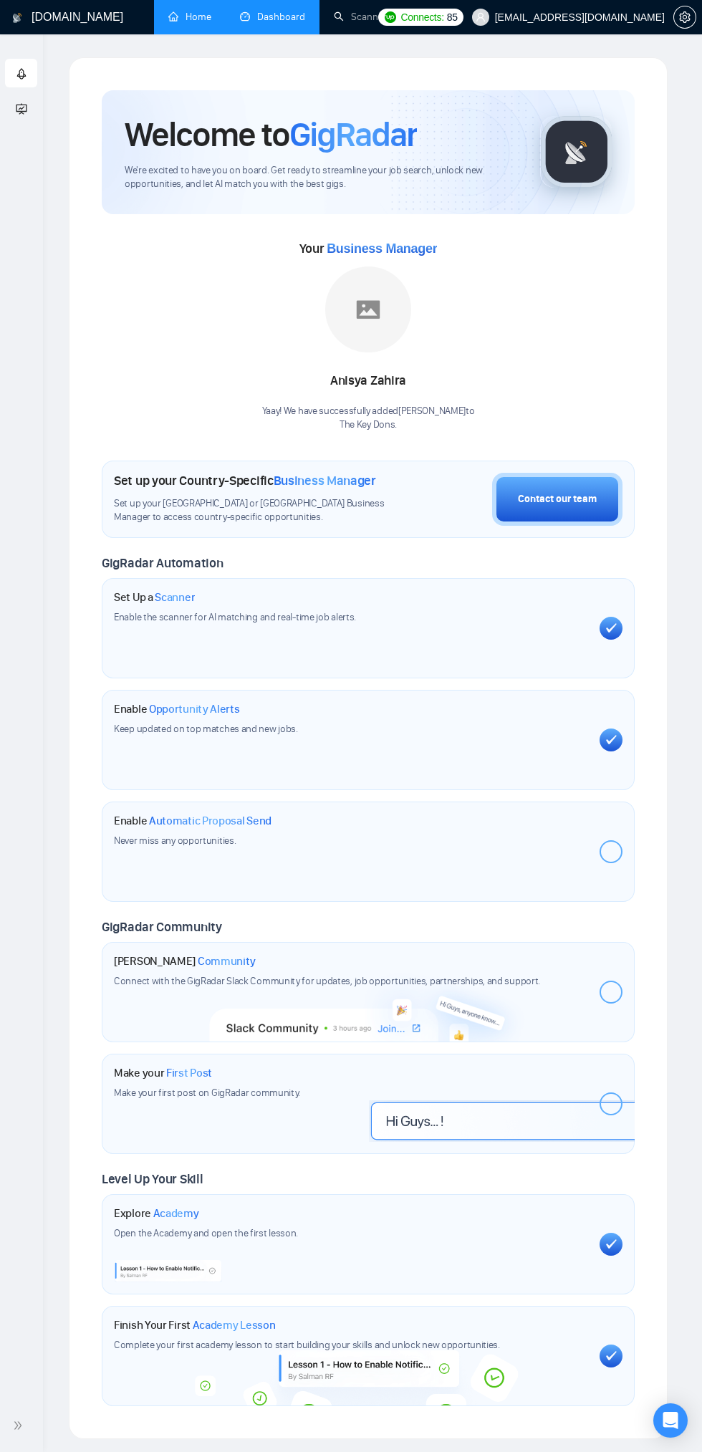  I want to click on span: GigRadar Automation, so click(162, 563).